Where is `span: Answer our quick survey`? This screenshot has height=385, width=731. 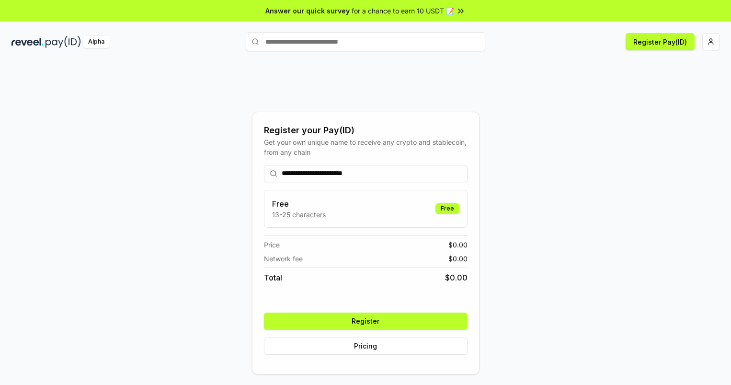 span: Answer our quick survey is located at coordinates (307, 11).